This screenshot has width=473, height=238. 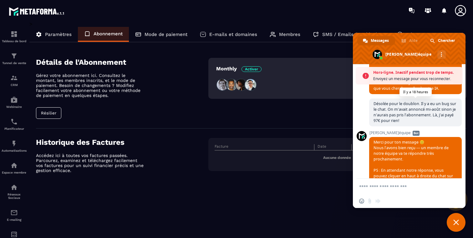 I want to click on img: logo, so click(x=37, y=11).